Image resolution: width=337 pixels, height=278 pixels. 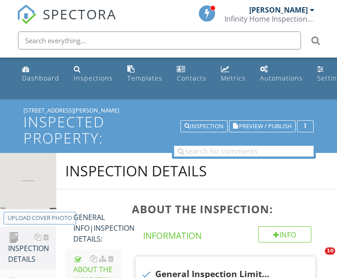 What do you see at coordinates (204, 126) in the screenshot?
I see `div: Inspection` at bounding box center [204, 126].